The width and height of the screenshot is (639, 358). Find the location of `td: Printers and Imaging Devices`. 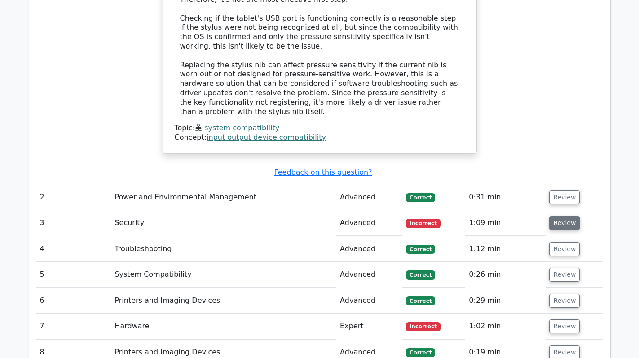

td: Printers and Imaging Devices is located at coordinates (224, 301).